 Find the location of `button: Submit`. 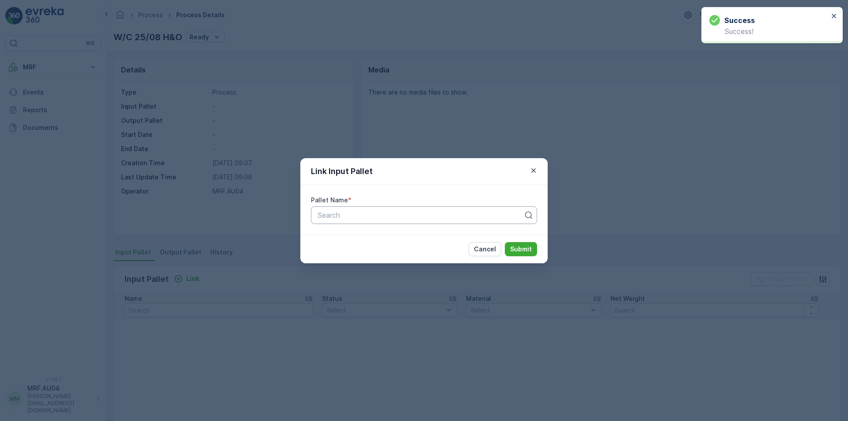

button: Submit is located at coordinates (520, 249).